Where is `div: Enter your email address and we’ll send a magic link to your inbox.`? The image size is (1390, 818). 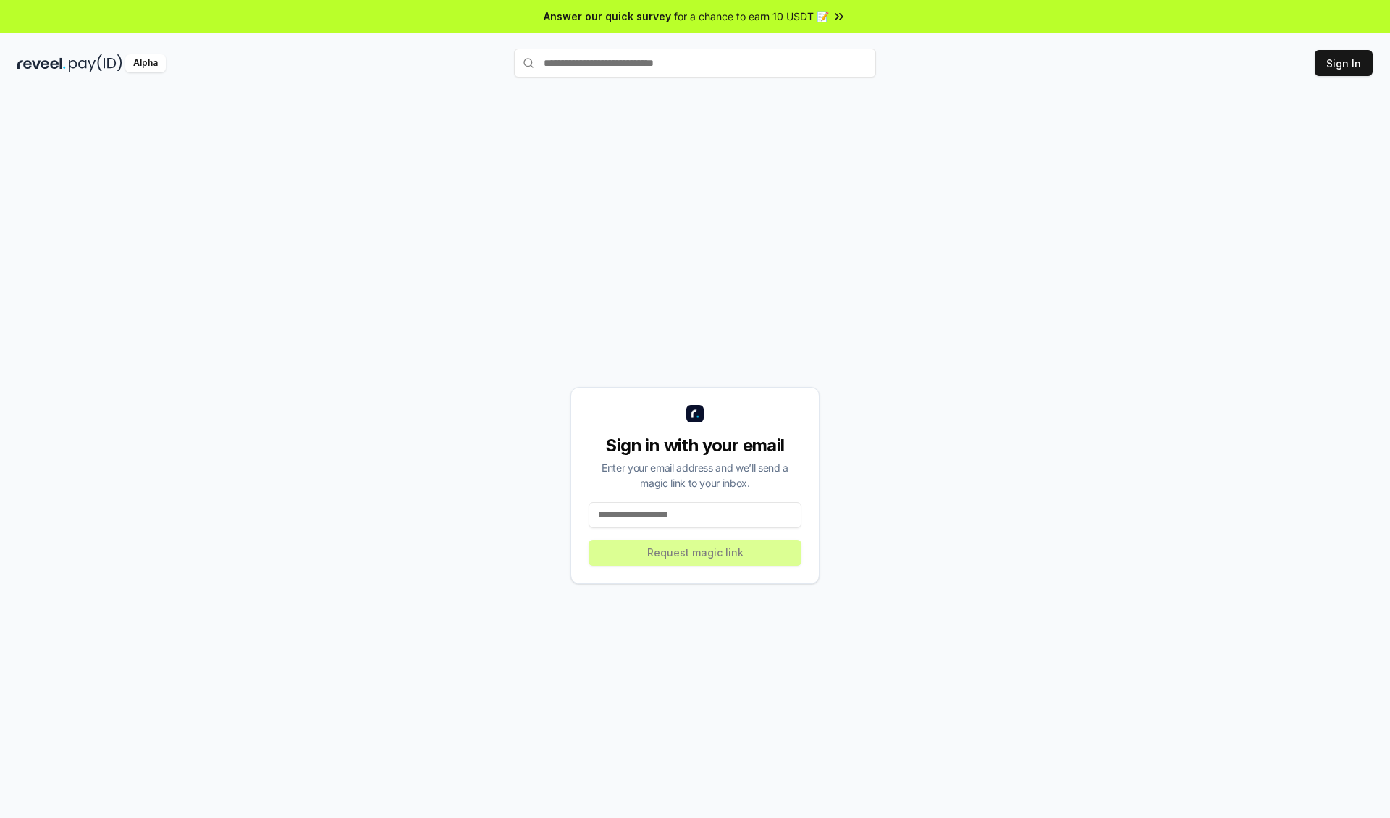
div: Enter your email address and we’ll send a magic link to your inbox. is located at coordinates (695, 475).